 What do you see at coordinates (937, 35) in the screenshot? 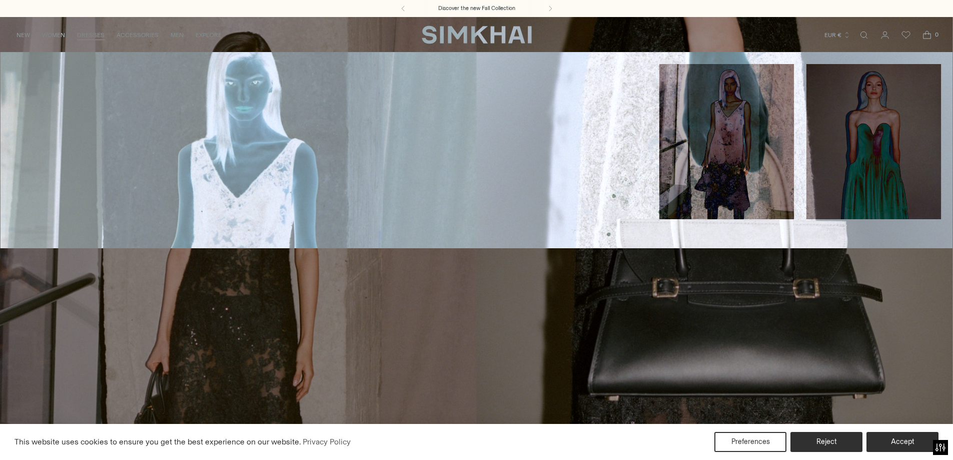
I see `span: 0` at bounding box center [937, 35].